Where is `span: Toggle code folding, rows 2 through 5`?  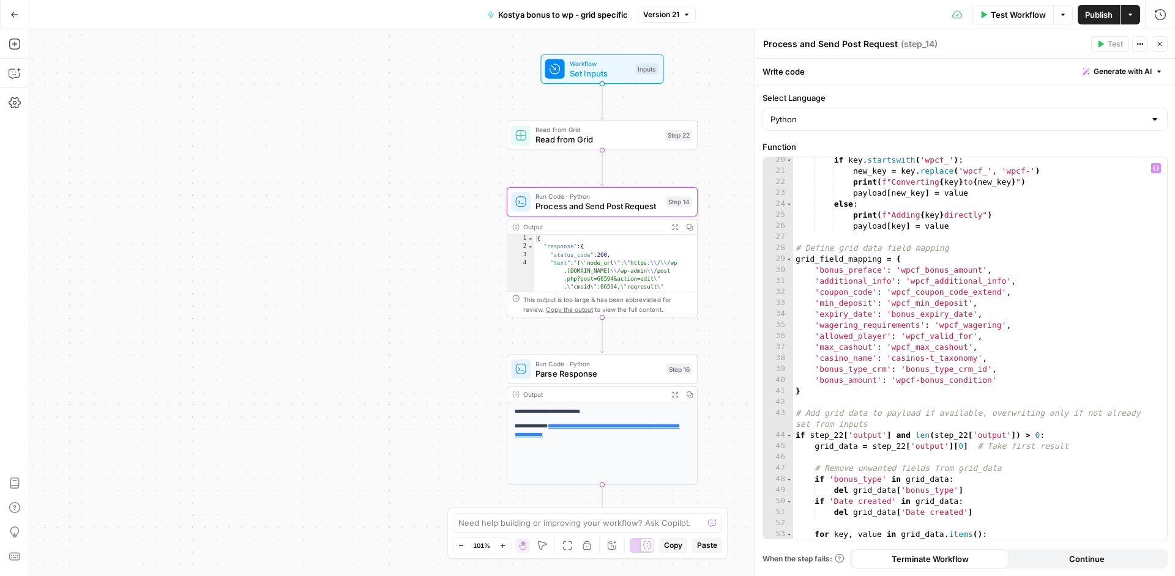 span: Toggle code folding, rows 2 through 5 is located at coordinates (530, 247).